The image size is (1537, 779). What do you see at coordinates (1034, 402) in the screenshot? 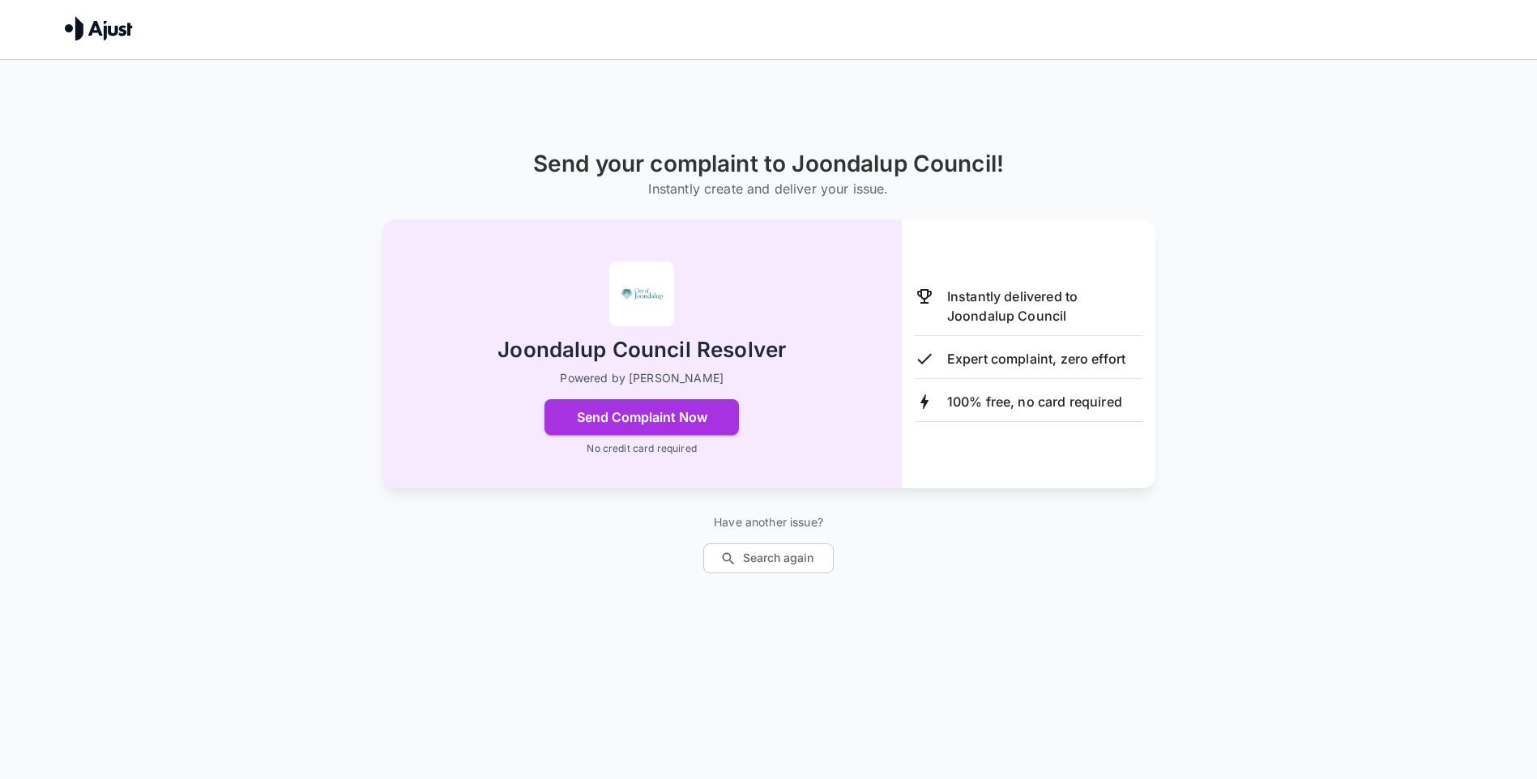
I see `p: 100% free, no card required` at bounding box center [1034, 402].